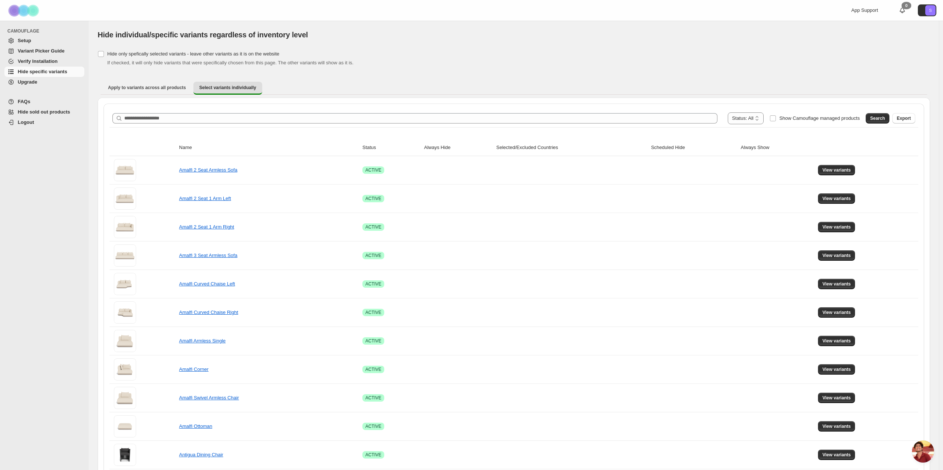 This screenshot has width=943, height=470. What do you see at coordinates (24, 101) in the screenshot?
I see `span: FAQs` at bounding box center [24, 101].